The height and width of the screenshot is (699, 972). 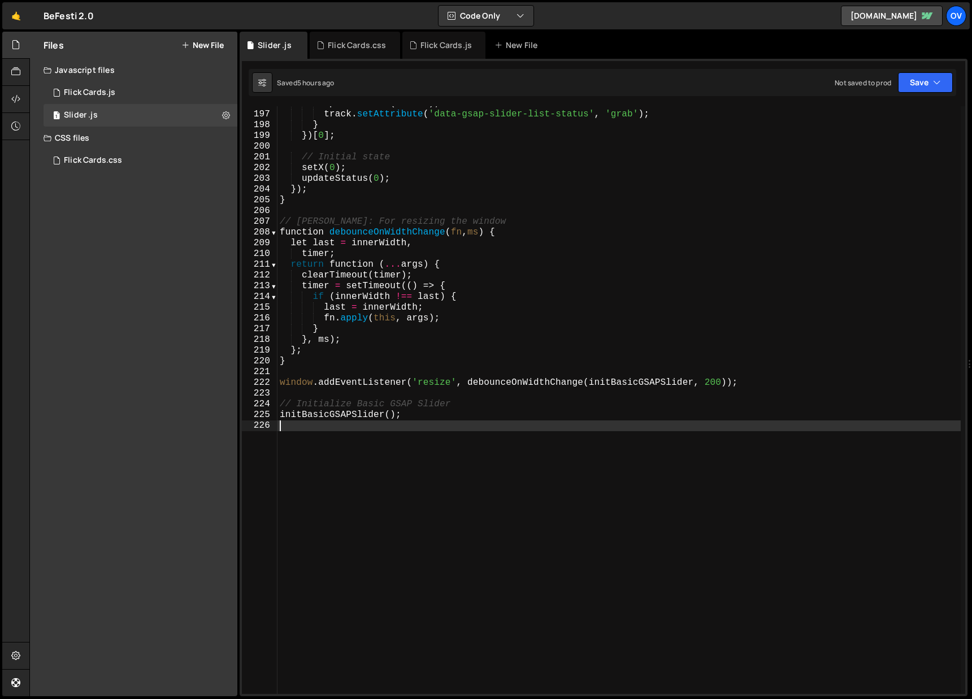 What do you see at coordinates (316, 83) in the screenshot?
I see `div: 5 hours ago` at bounding box center [316, 83].